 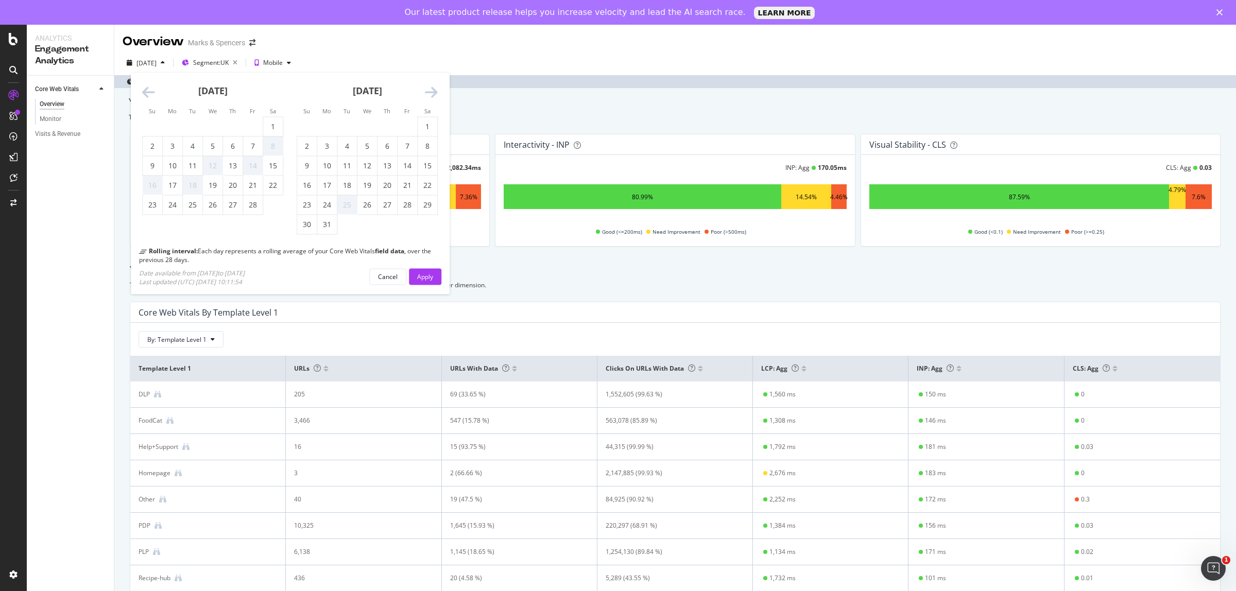 What do you see at coordinates (307, 368) in the screenshot?
I see `span: URLs` at bounding box center [307, 368].